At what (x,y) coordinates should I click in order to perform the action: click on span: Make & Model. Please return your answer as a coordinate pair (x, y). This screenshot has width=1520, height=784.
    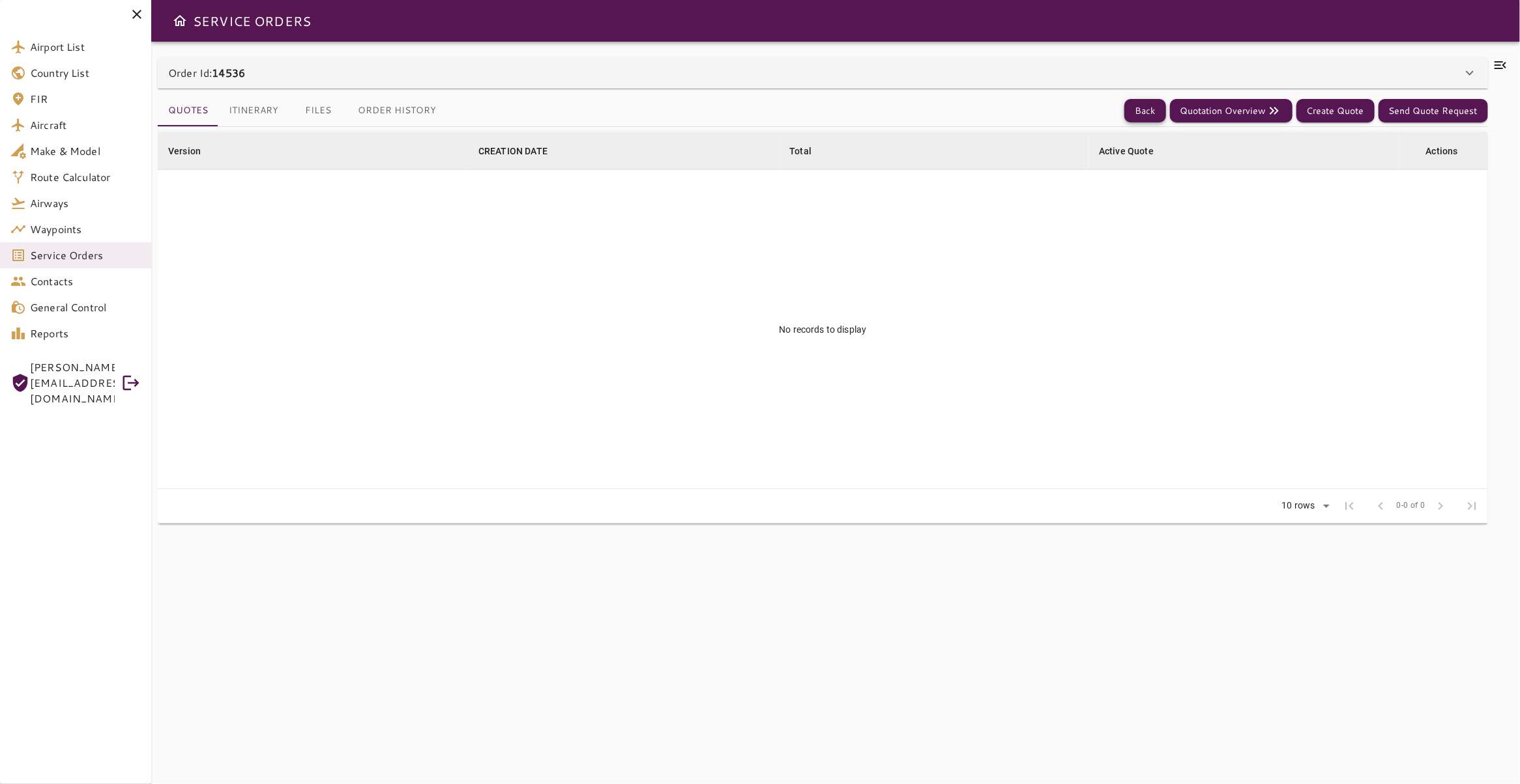
    Looking at the image, I should click on (85, 151).